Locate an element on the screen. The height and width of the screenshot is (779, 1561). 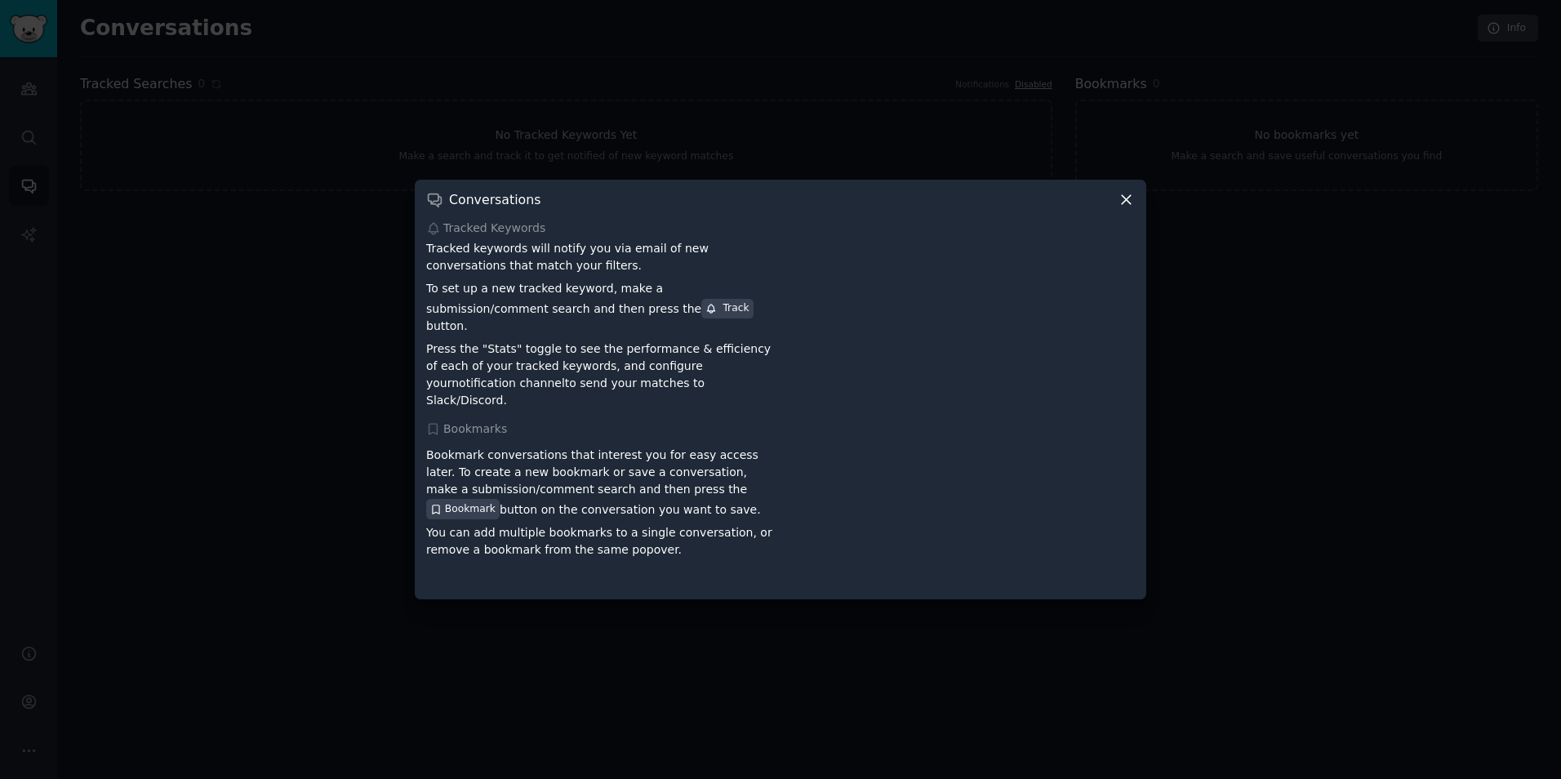
p: Press the "Stats" toggle to see the performance & efficiency of each of your tracked keywords, an... is located at coordinates (600, 375).